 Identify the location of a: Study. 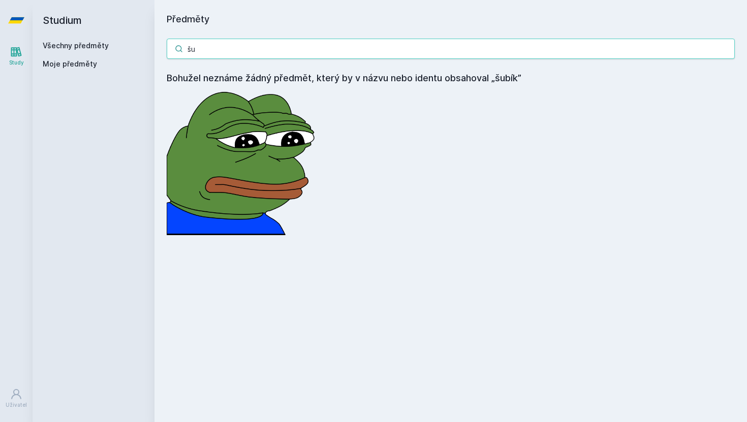
(16, 56).